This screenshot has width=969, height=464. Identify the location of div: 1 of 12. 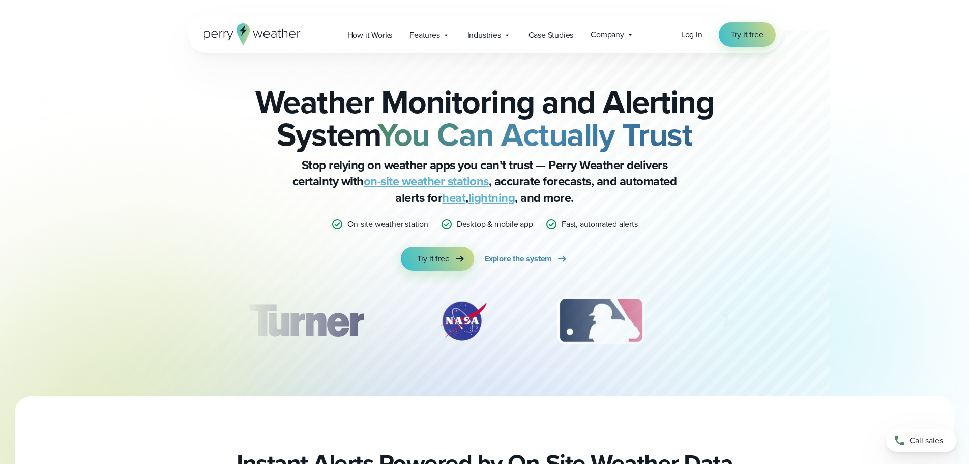
(306, 321).